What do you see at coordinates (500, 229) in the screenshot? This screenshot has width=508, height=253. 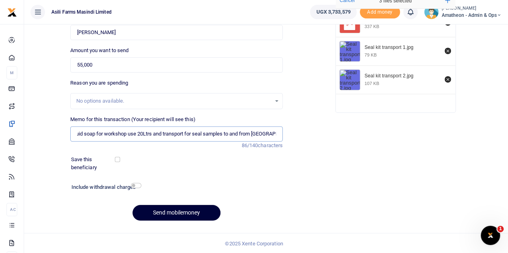 I see `span: 1` at bounding box center [500, 229].